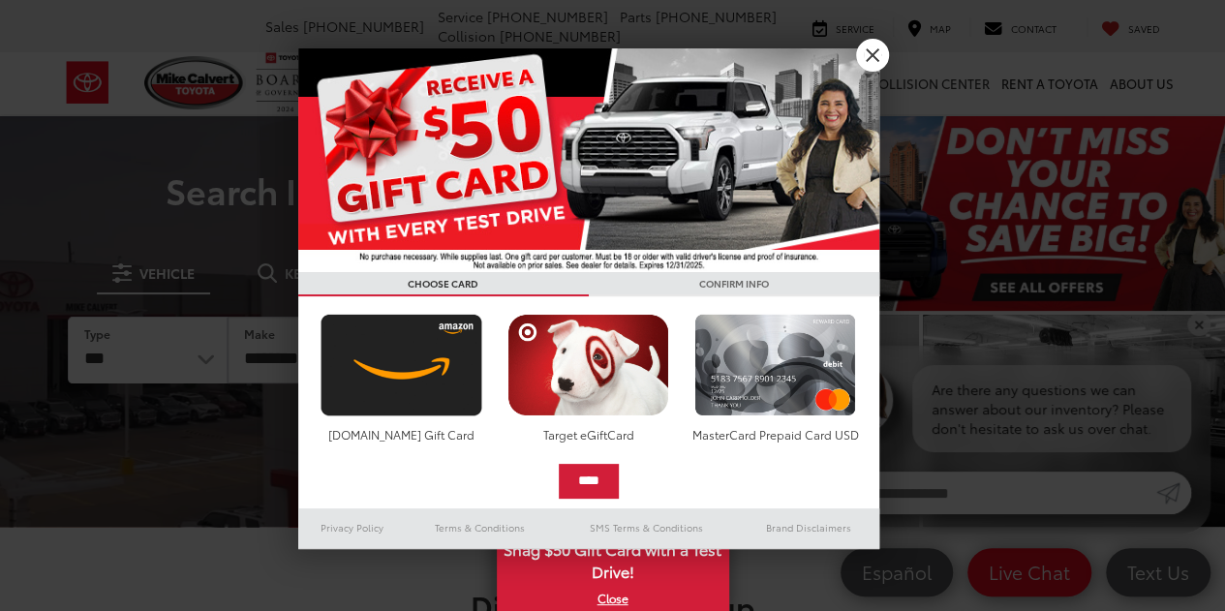 The image size is (1225, 611). What do you see at coordinates (646, 528) in the screenshot?
I see `a: SMS Terms & Conditions` at bounding box center [646, 528].